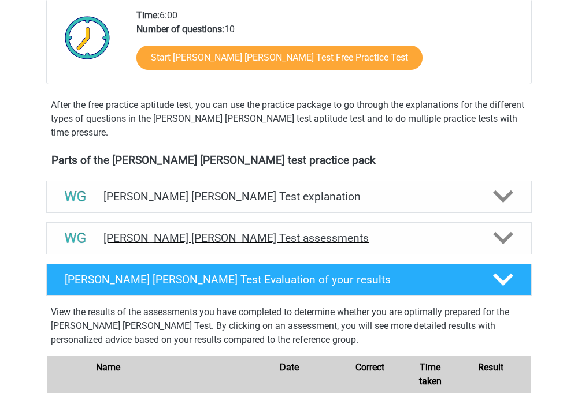 This screenshot has width=578, height=393. Describe the element at coordinates (329, 46) in the screenshot. I see `div: 6:00 10` at that location.